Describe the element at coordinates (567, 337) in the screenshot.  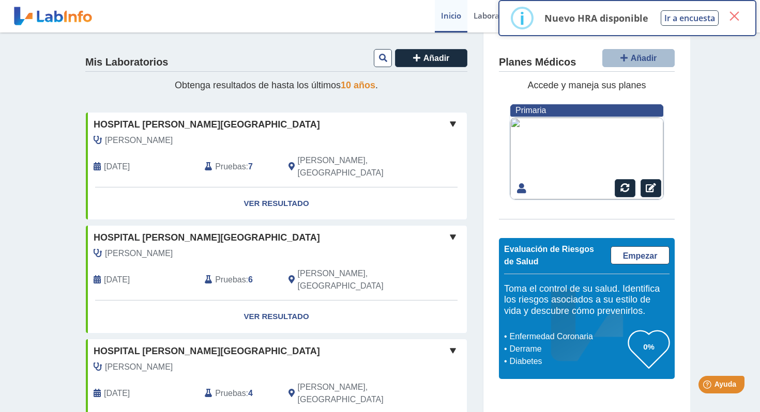
I see `li: Enfermedad Coronaria` at that location.